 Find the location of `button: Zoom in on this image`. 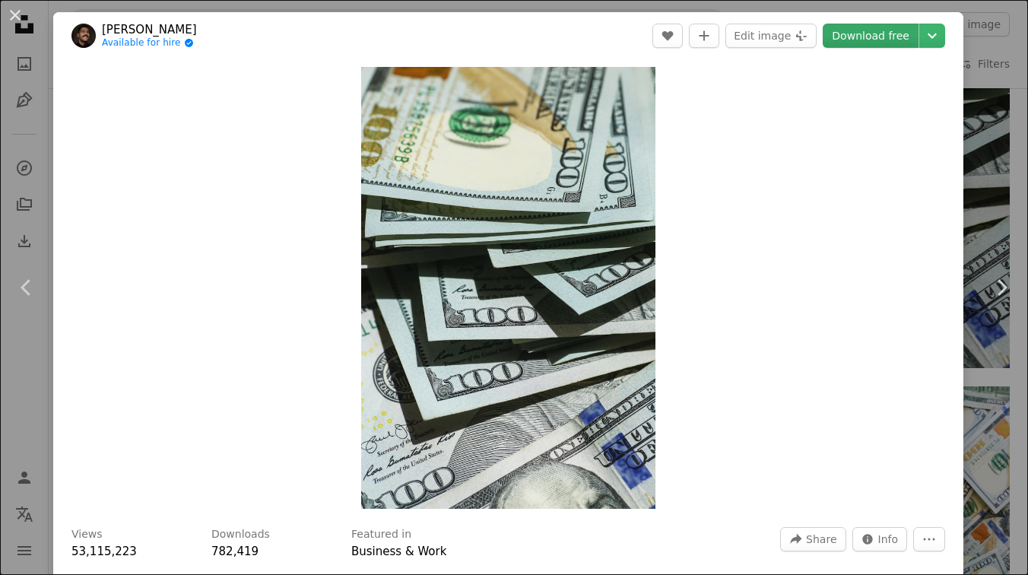

button: Zoom in on this image is located at coordinates (508, 287).